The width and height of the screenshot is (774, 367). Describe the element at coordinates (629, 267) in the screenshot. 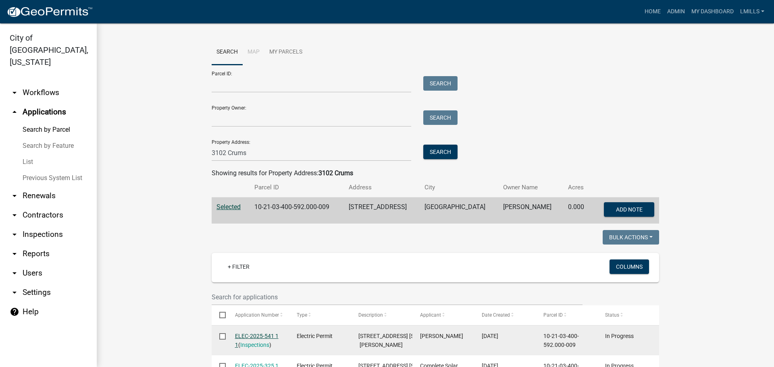

I see `button: Columns` at that location.